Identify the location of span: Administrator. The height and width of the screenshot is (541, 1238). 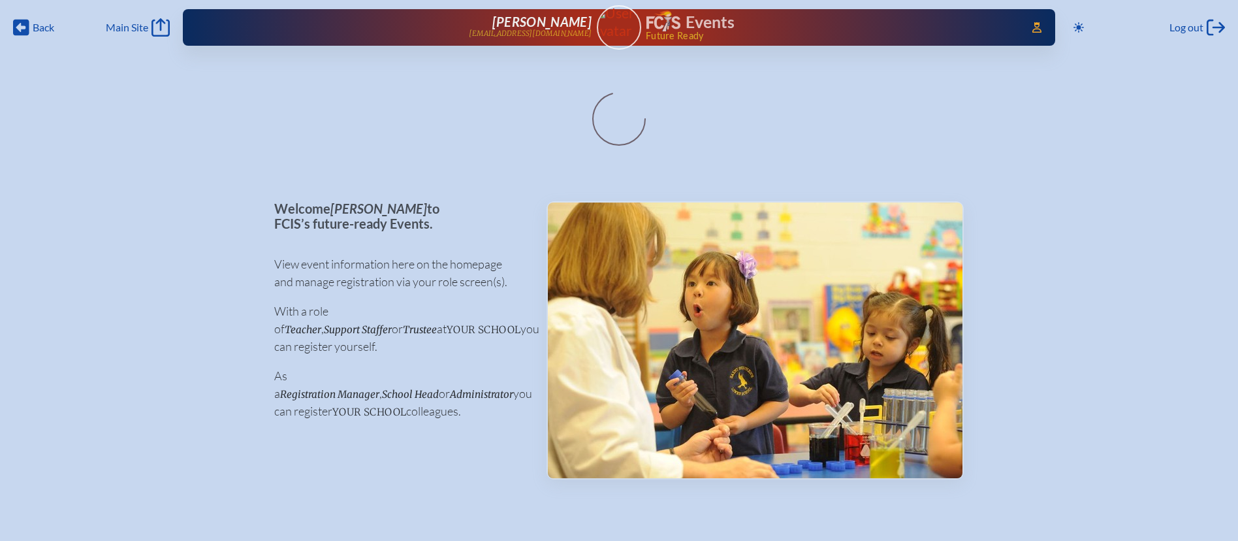
(481, 394).